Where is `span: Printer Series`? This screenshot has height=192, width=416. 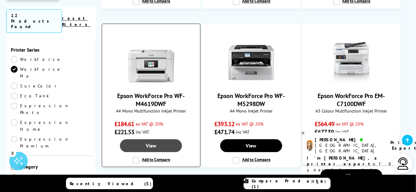
span: Printer Series is located at coordinates (51, 50).